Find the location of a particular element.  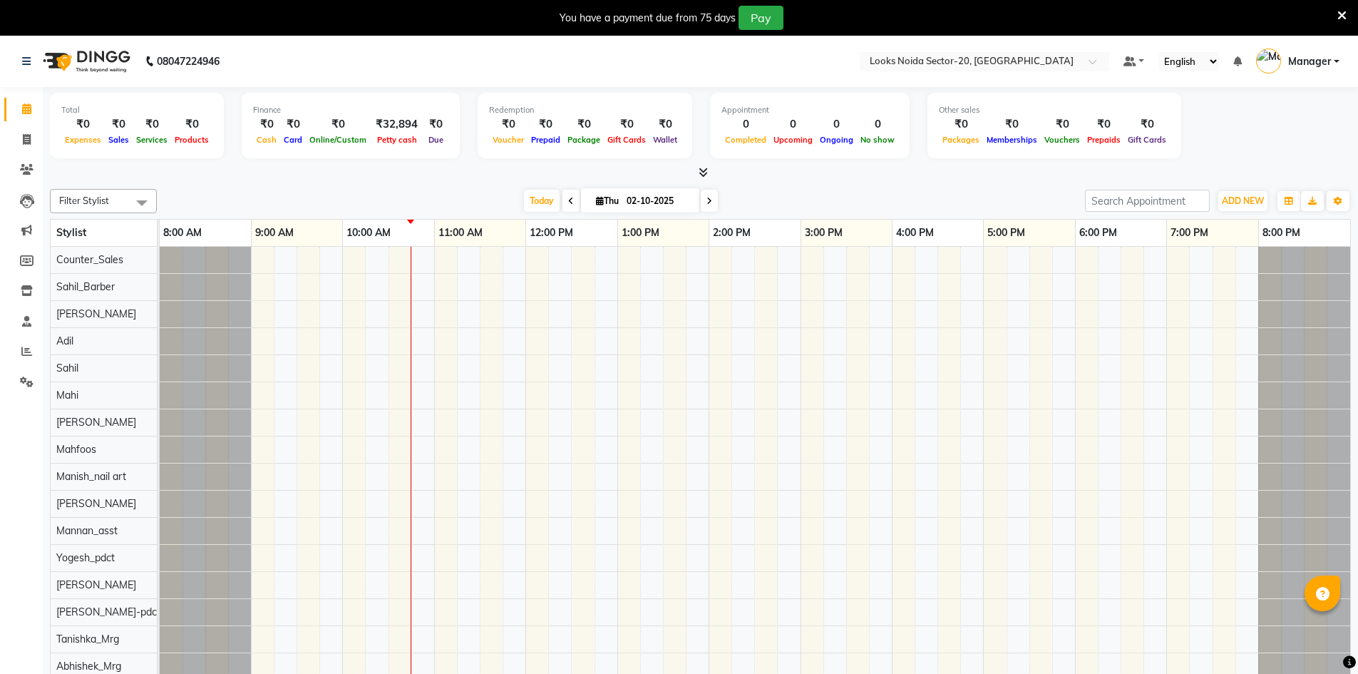

span: Counter_Sales is located at coordinates (90, 259).